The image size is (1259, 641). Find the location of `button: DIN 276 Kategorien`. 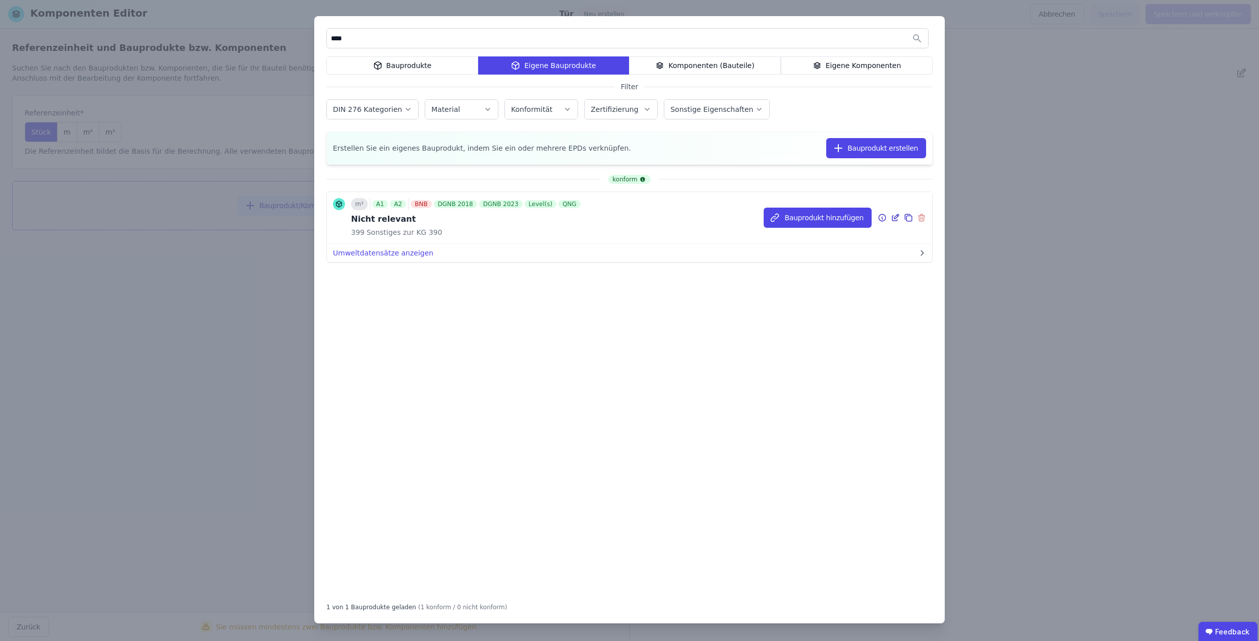

button: DIN 276 Kategorien is located at coordinates (372, 109).